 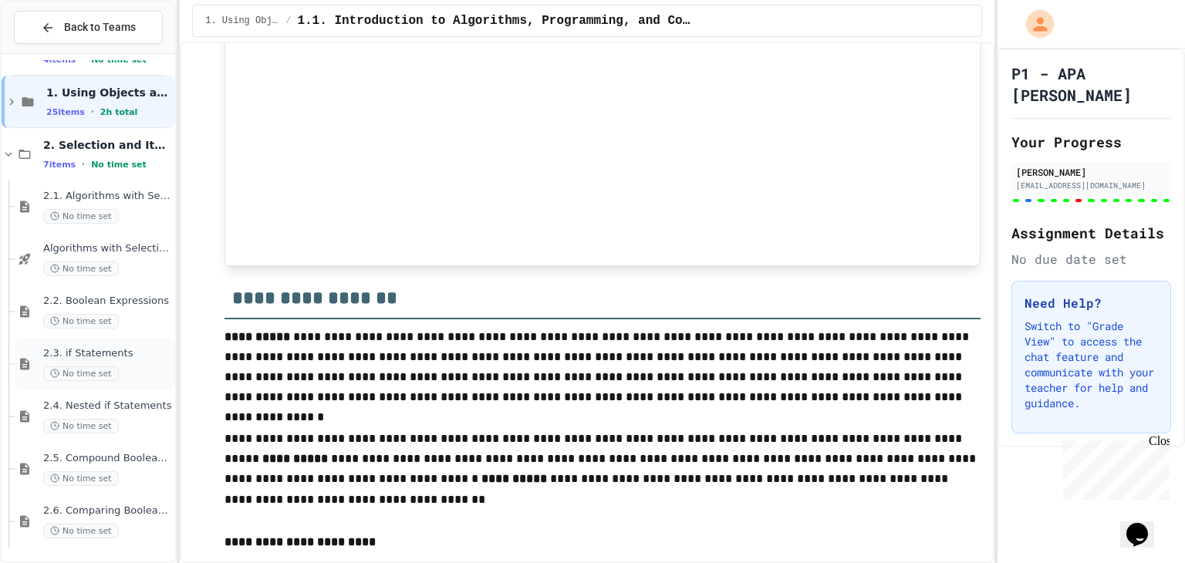 What do you see at coordinates (119, 112) in the screenshot?
I see `span: 2h total` at bounding box center [119, 112].